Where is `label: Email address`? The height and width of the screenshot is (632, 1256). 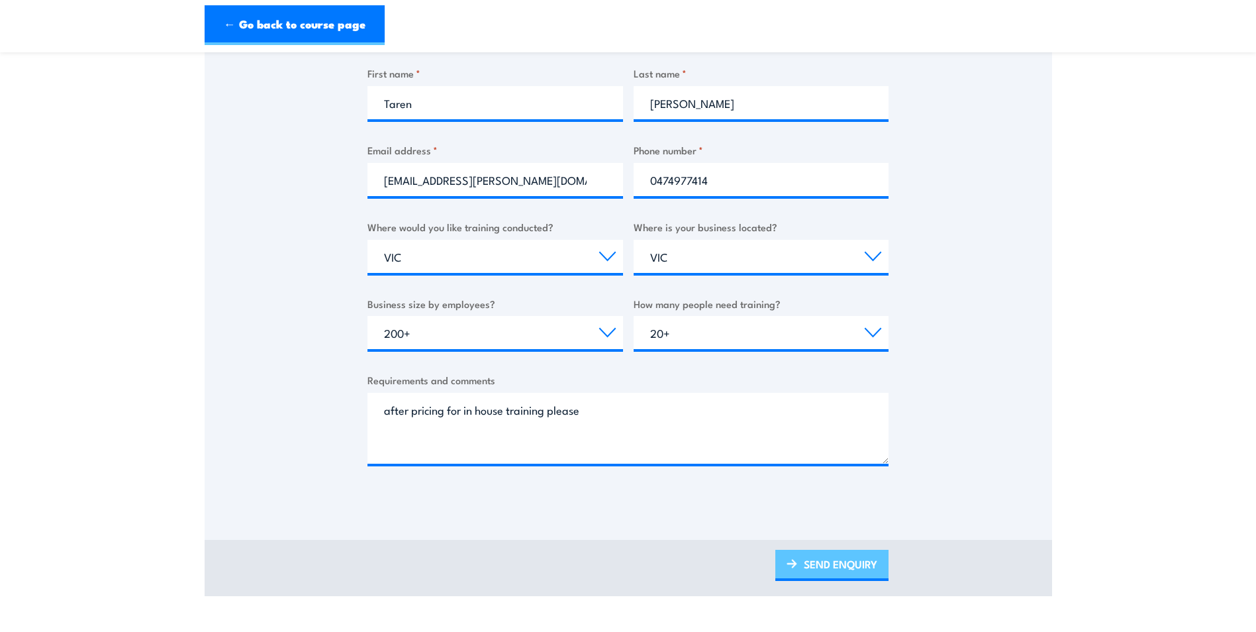
label: Email address is located at coordinates (495, 150).